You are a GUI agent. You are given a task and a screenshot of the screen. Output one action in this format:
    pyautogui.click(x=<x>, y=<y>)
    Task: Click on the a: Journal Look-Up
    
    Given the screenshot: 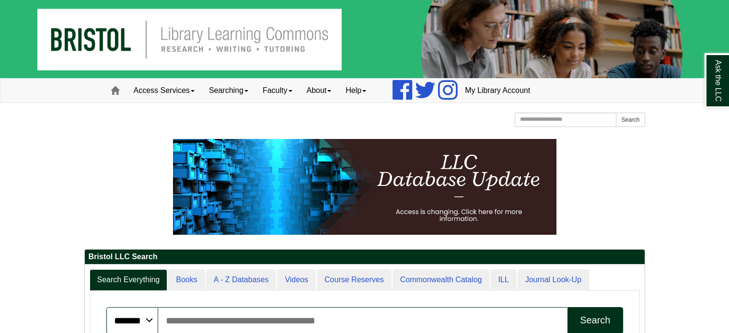 What is the action you would take?
    pyautogui.click(x=553, y=280)
    